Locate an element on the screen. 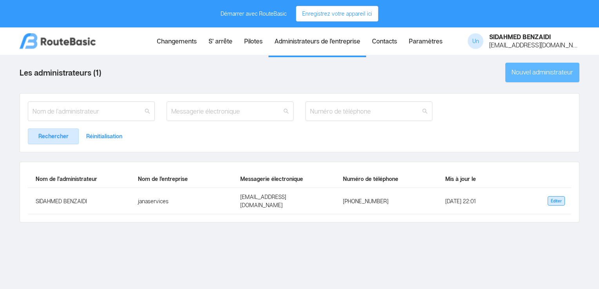 The width and height of the screenshot is (599, 289). button: Éditer is located at coordinates (556, 201).